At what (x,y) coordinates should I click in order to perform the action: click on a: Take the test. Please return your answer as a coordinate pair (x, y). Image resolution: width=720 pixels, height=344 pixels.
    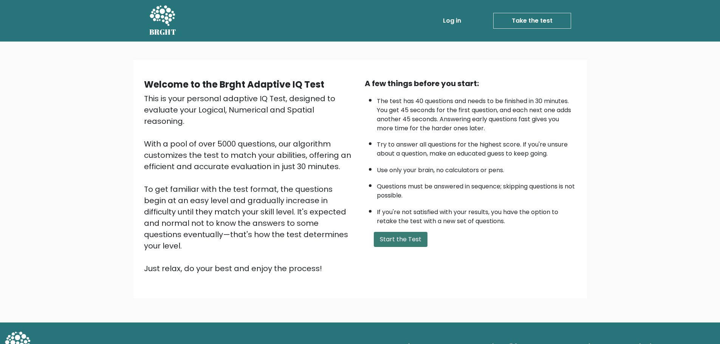
    Looking at the image, I should click on (532, 21).